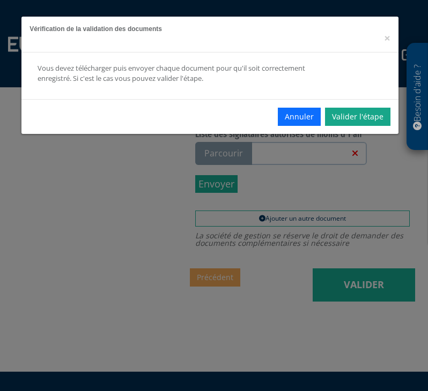 Image resolution: width=428 pixels, height=391 pixels. Describe the element at coordinates (417, 97) in the screenshot. I see `p: Besoin d'aide ?` at that location.